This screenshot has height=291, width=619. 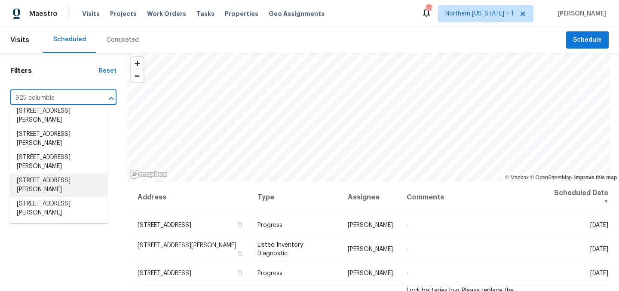 I want to click on div: Reset, so click(x=108, y=71).